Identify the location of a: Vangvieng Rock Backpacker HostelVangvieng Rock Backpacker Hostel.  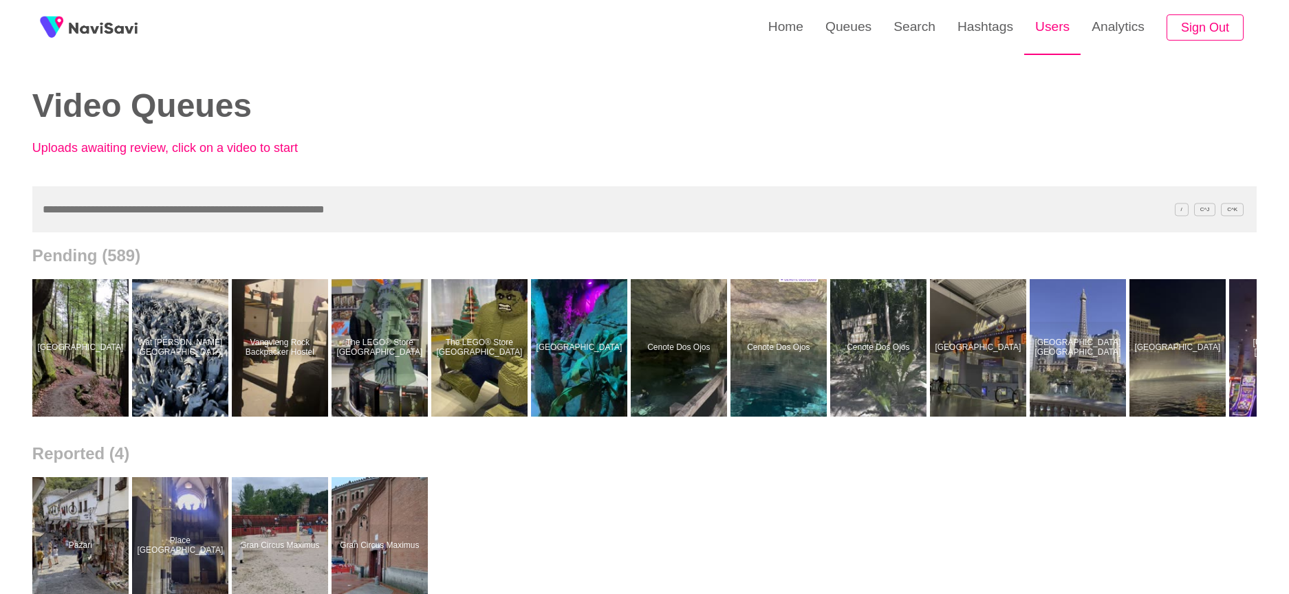
(281, 348).